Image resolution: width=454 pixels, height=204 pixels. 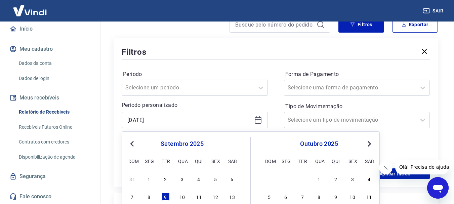 What do you see at coordinates (30, 10) in the screenshot?
I see `img: Vindi` at bounding box center [30, 10].